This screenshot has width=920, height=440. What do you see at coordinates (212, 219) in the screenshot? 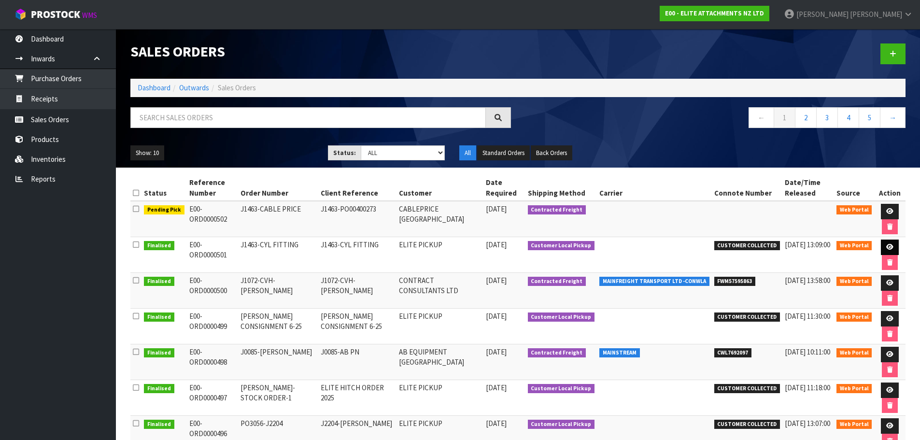
I see `td: E00-ORD0000502` at bounding box center [212, 219].